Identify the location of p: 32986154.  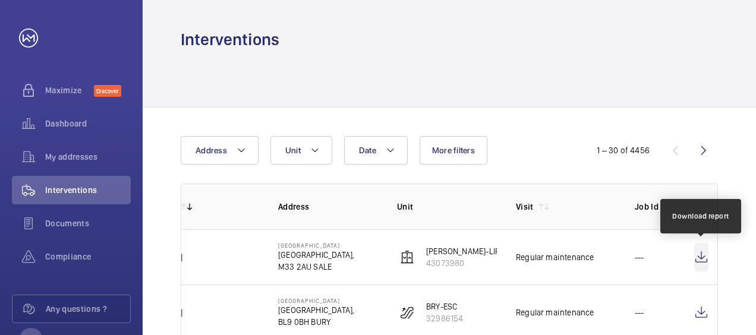
(445, 319).